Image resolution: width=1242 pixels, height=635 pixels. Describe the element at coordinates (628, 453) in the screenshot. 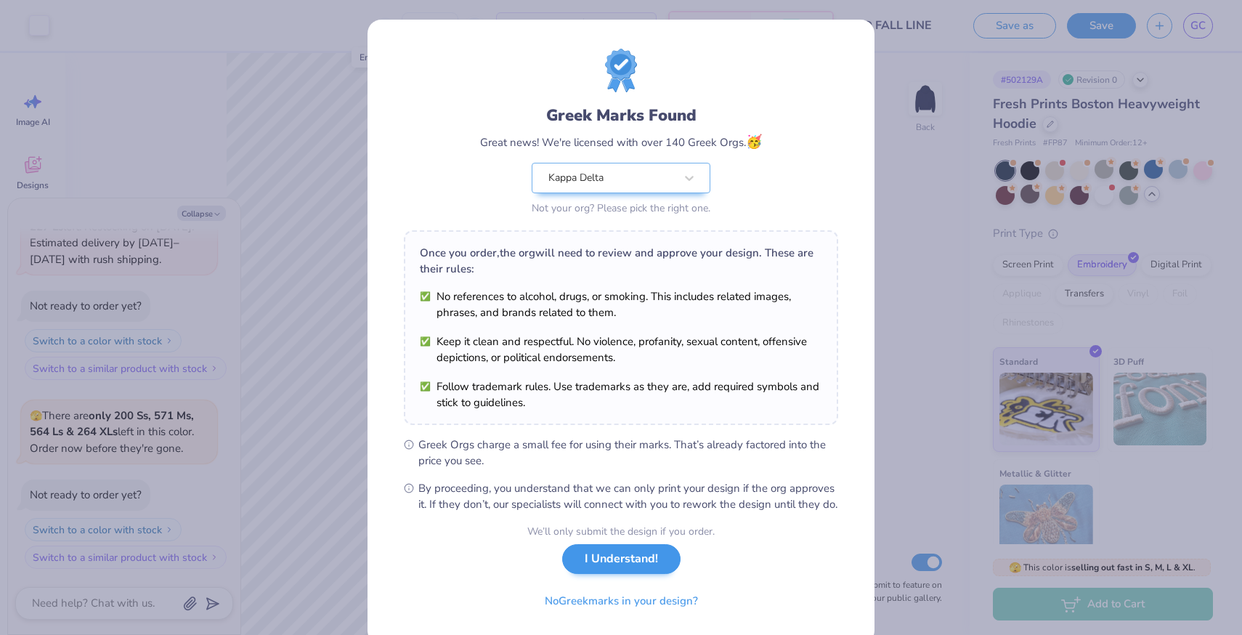

I see `span: Greek Orgs charge a small fee for using their marks. That’s already factored into the price you see.` at that location.